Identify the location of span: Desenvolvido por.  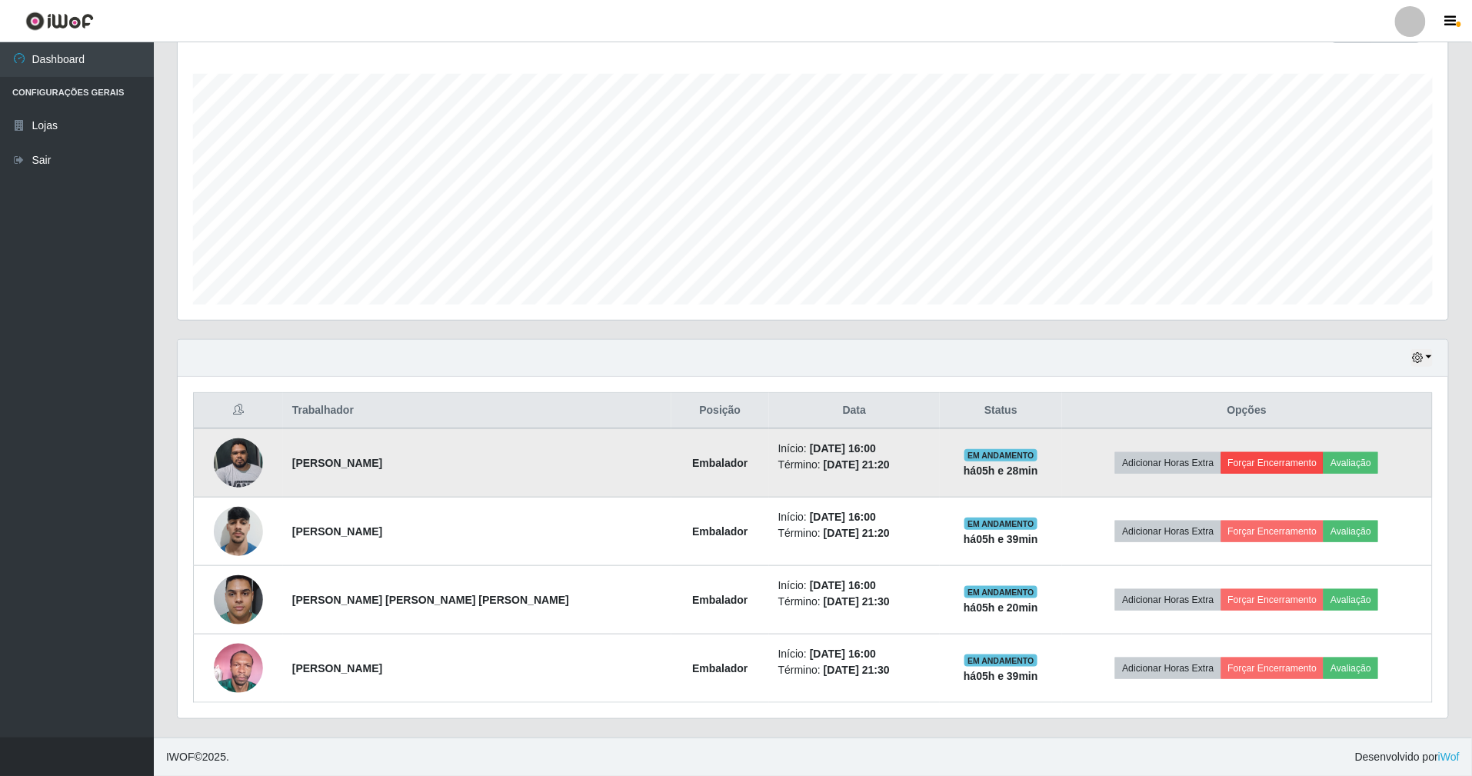
(1408, 757).